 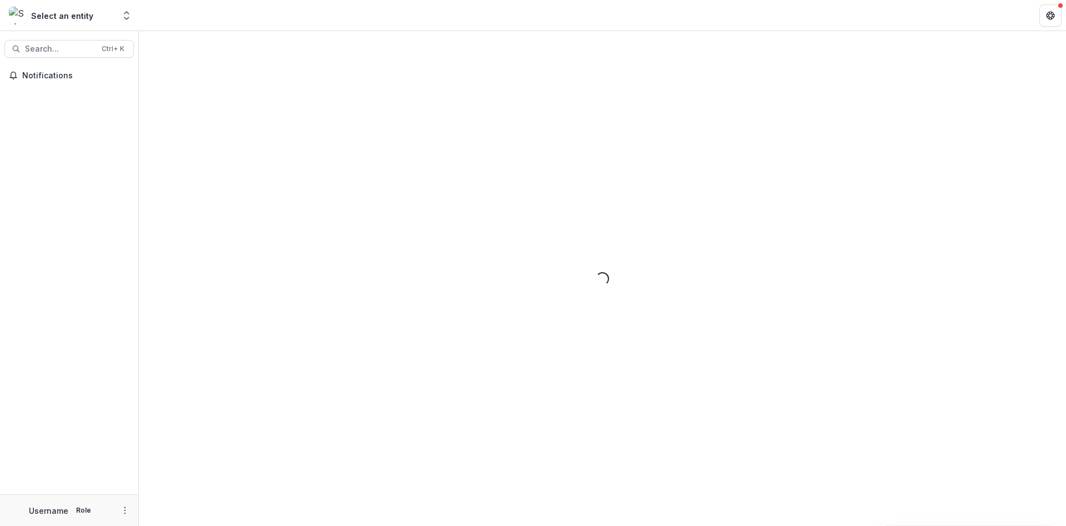 What do you see at coordinates (83, 510) in the screenshot?
I see `p: Role` at bounding box center [83, 510].